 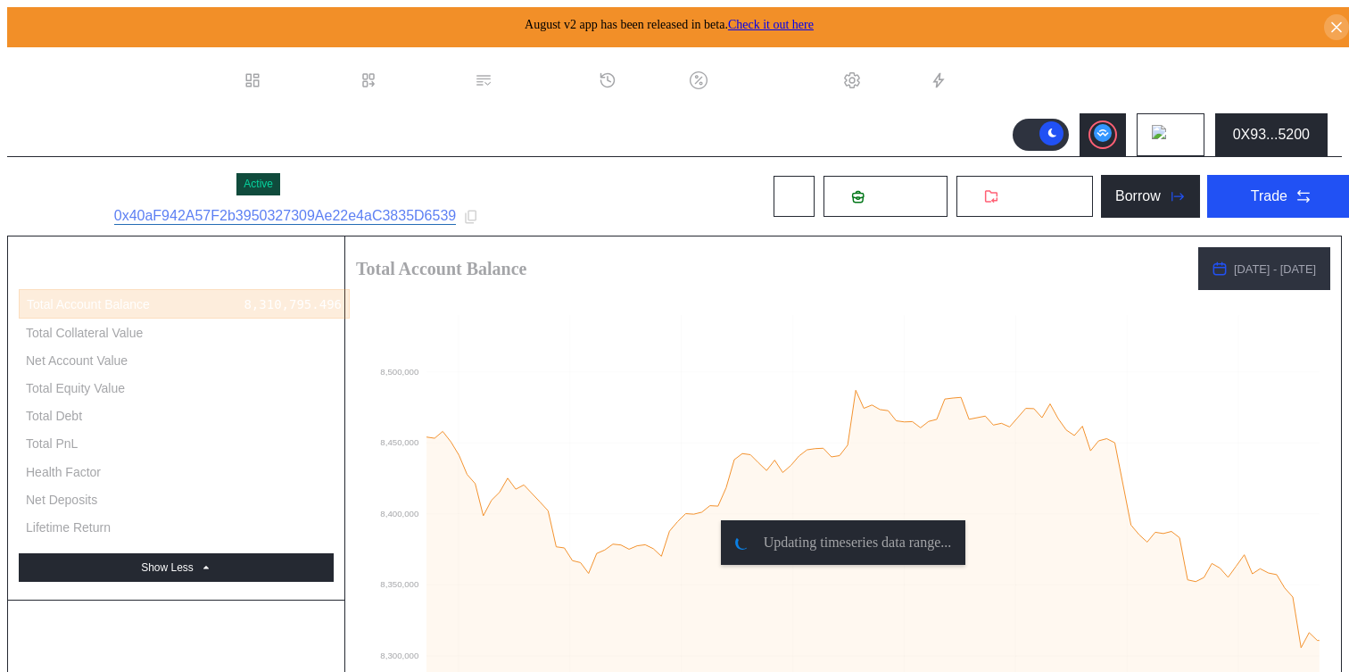 I want to click on img: chain logo, so click(x=1162, y=135).